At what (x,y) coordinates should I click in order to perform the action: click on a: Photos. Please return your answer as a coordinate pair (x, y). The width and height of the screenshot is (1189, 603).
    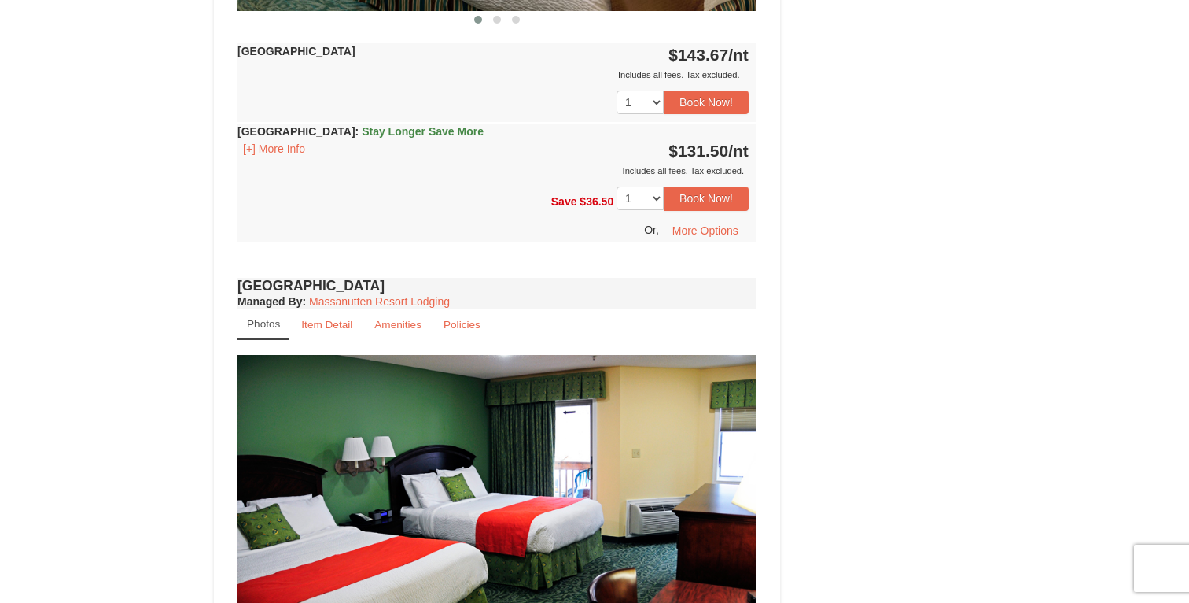
    Looking at the image, I should click on (264, 324).